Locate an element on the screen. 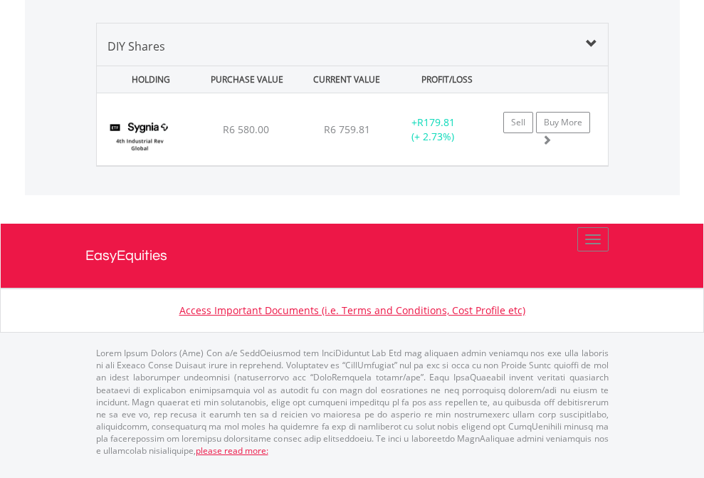 The width and height of the screenshot is (704, 478). a: Sell is located at coordinates (518, 122).